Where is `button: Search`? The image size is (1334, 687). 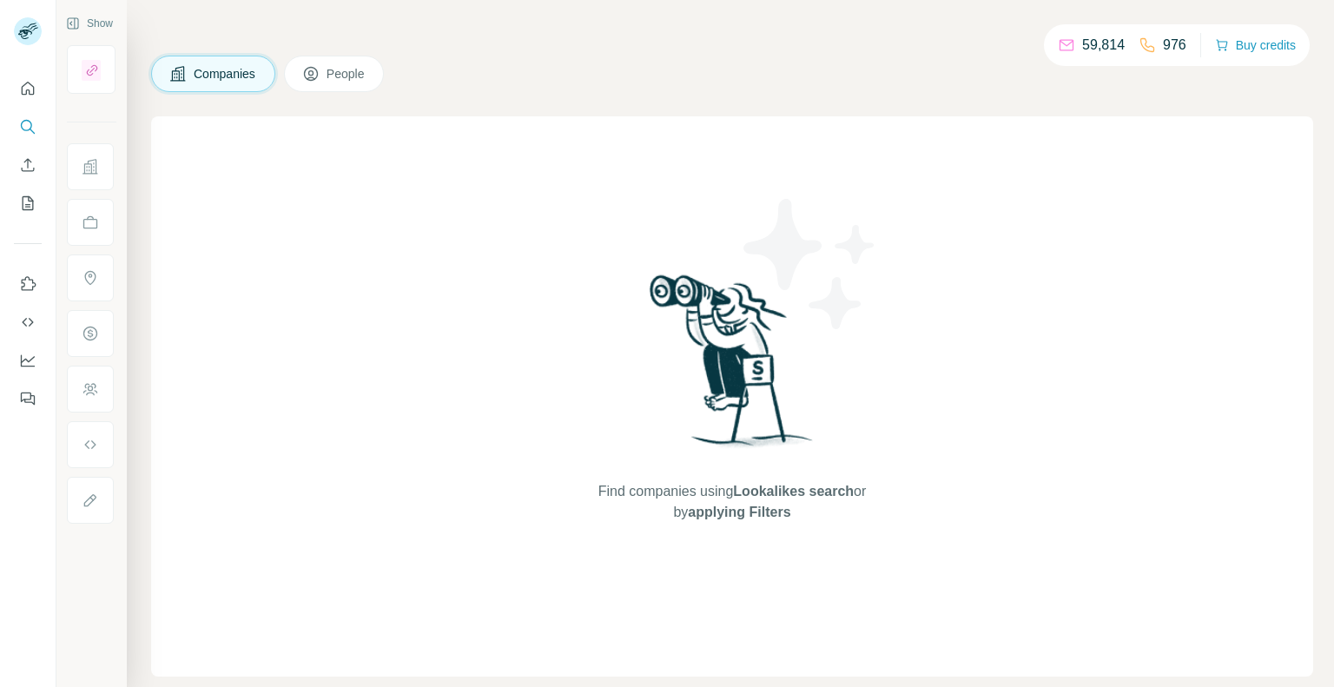
button: Search is located at coordinates (28, 127).